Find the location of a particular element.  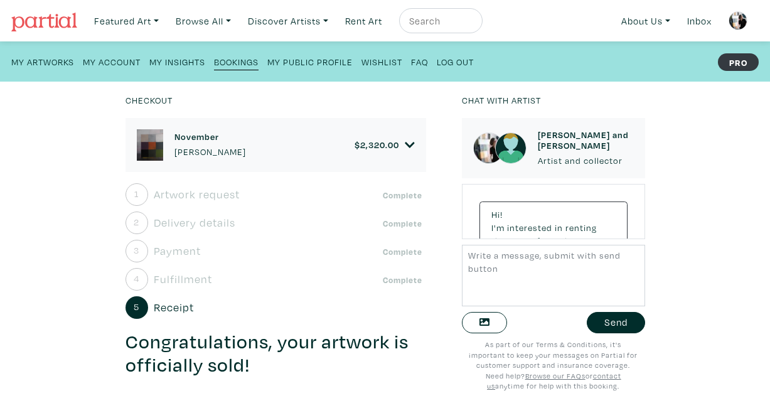

a: About Us is located at coordinates (646, 21).